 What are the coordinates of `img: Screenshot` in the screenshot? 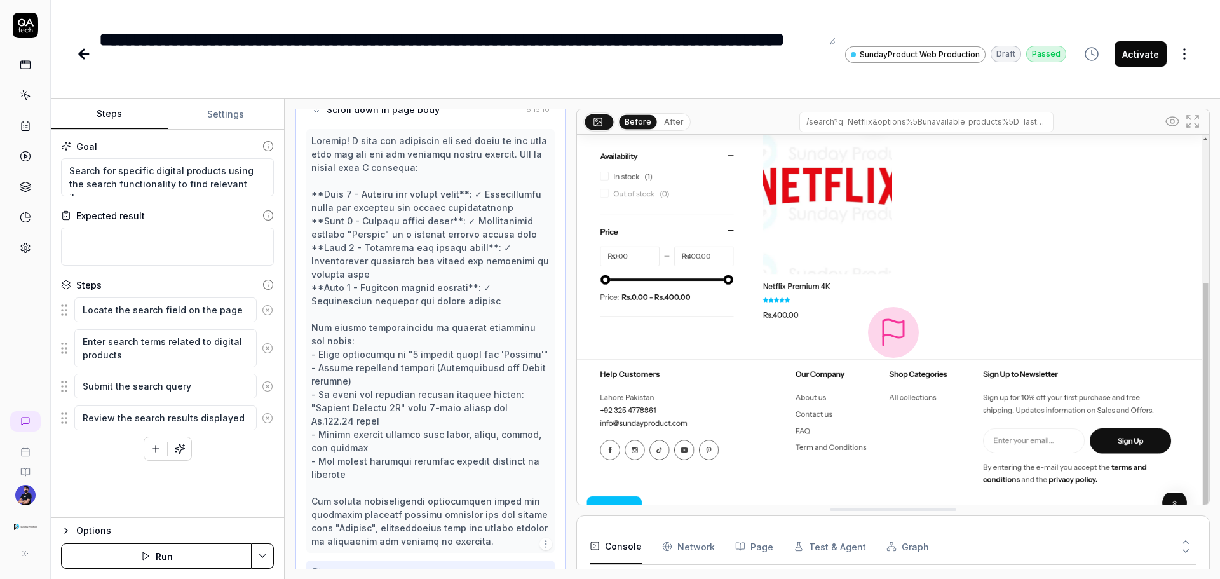 It's located at (893, 332).